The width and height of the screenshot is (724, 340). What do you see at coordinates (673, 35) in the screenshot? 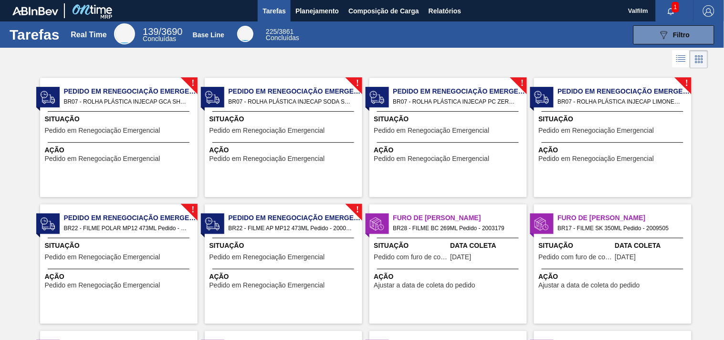
I see `button: Filtro` at bounding box center [673, 35].